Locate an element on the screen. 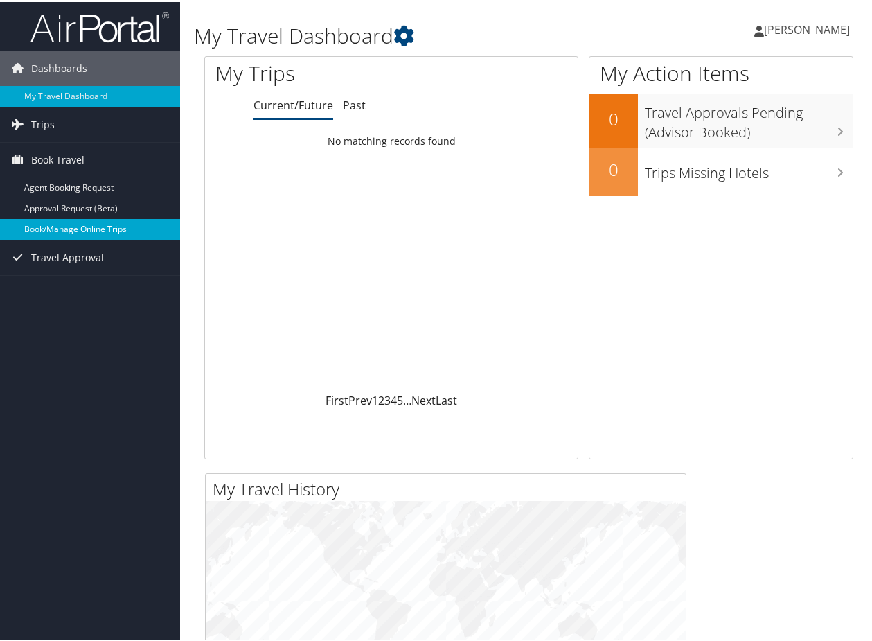 This screenshot has height=641, width=872. a: 2 is located at coordinates (381, 398).